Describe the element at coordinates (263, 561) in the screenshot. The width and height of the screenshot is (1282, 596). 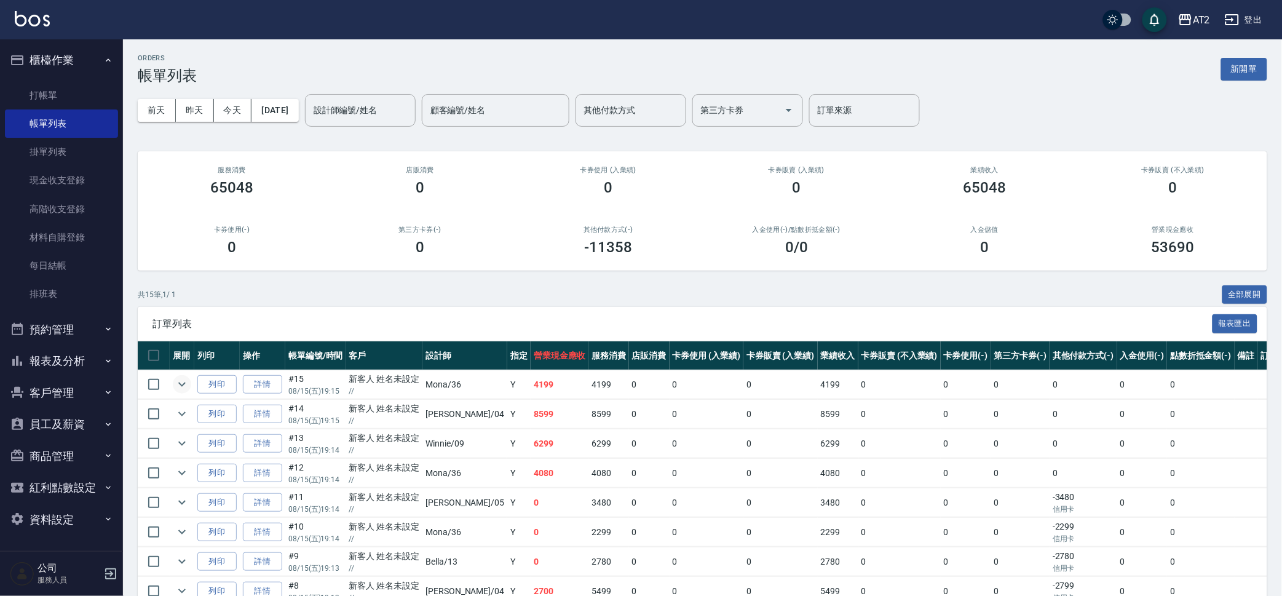
I see `a: 詳情` at that location.